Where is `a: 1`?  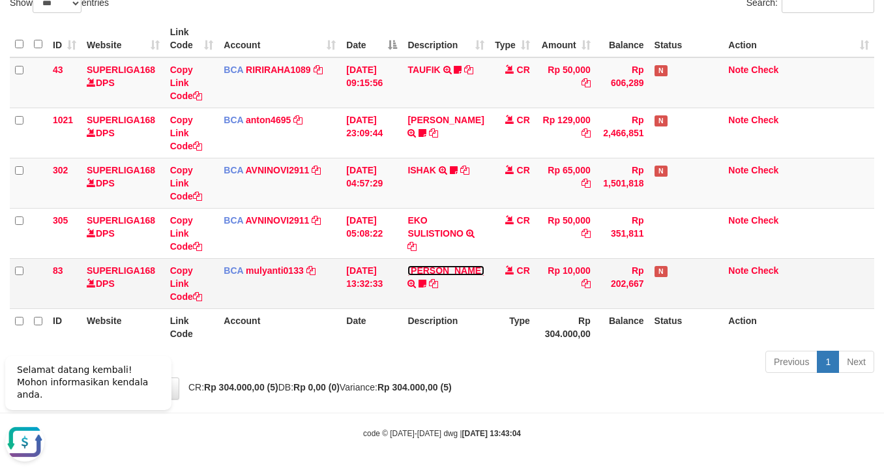 a: 1 is located at coordinates (828, 362).